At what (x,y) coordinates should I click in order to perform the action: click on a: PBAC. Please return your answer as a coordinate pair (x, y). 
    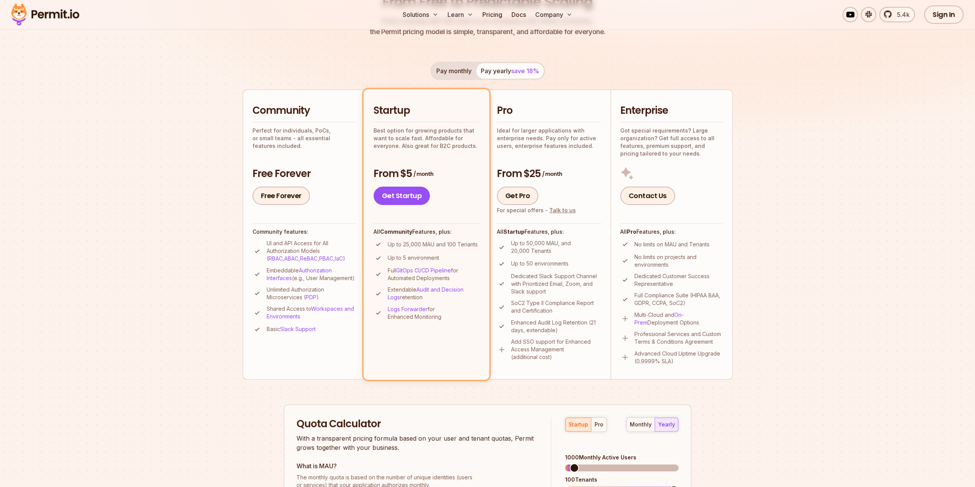
    Looking at the image, I should click on (326, 258).